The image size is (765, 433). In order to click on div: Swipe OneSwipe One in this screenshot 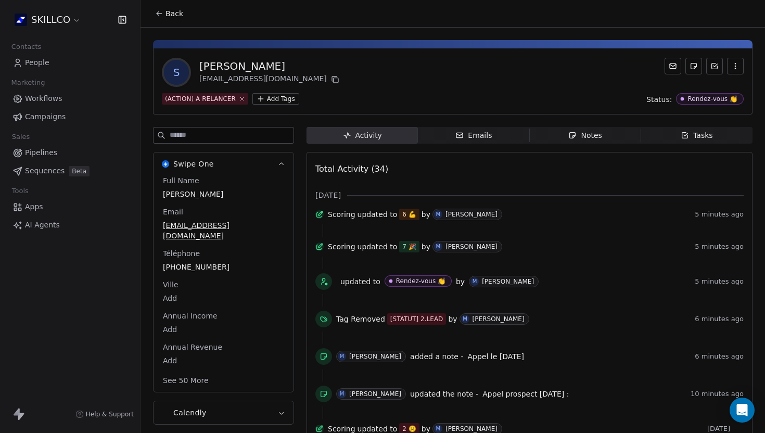, I will do `click(223, 283)`.